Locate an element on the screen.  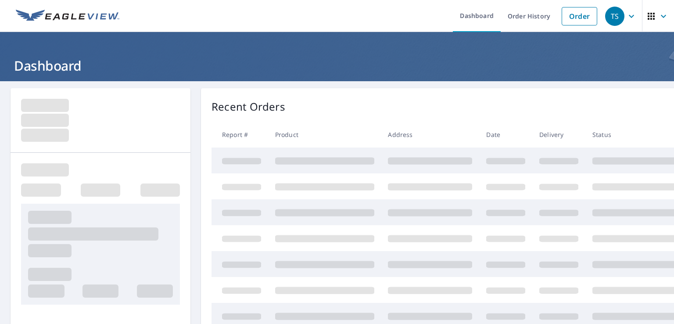
div: TS is located at coordinates (615, 16).